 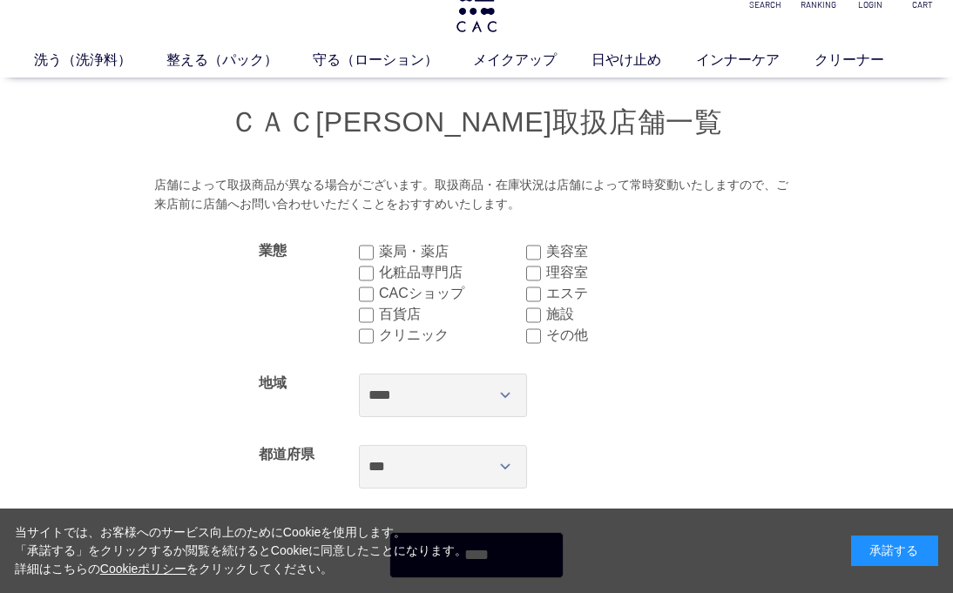 I want to click on a: 整える（パック）, so click(x=240, y=60).